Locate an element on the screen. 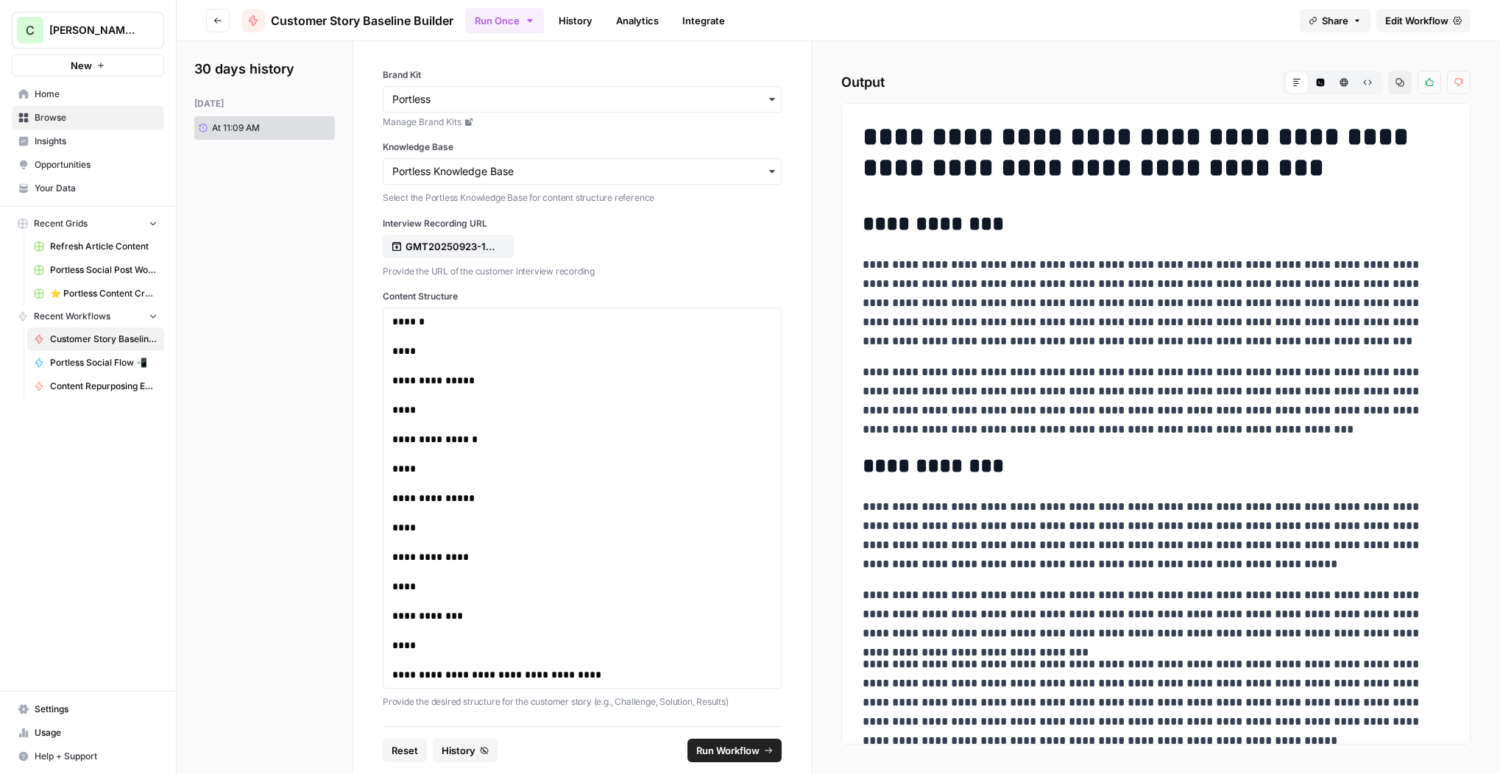 The image size is (1500, 774). span: Recent Workflows is located at coordinates (72, 316).